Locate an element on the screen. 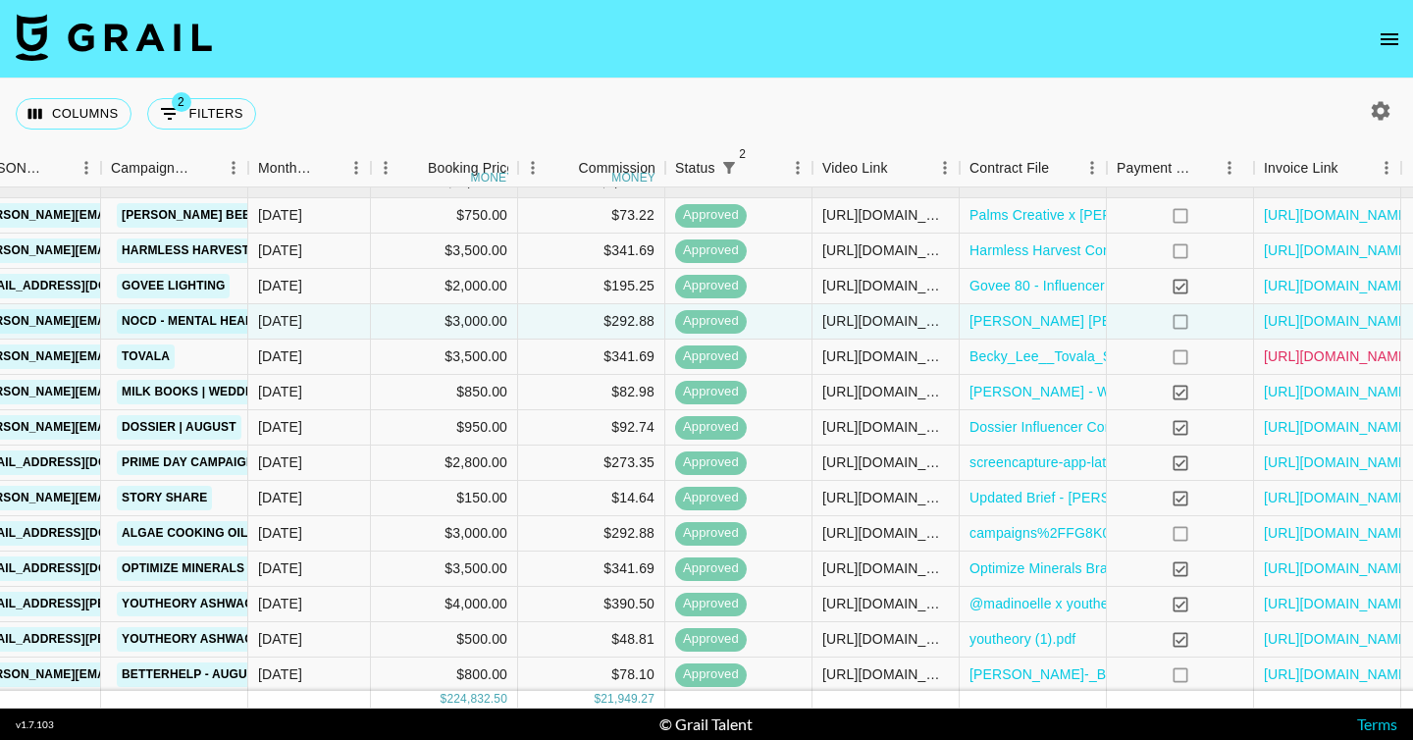  div: $14.64 is located at coordinates (592, 499).